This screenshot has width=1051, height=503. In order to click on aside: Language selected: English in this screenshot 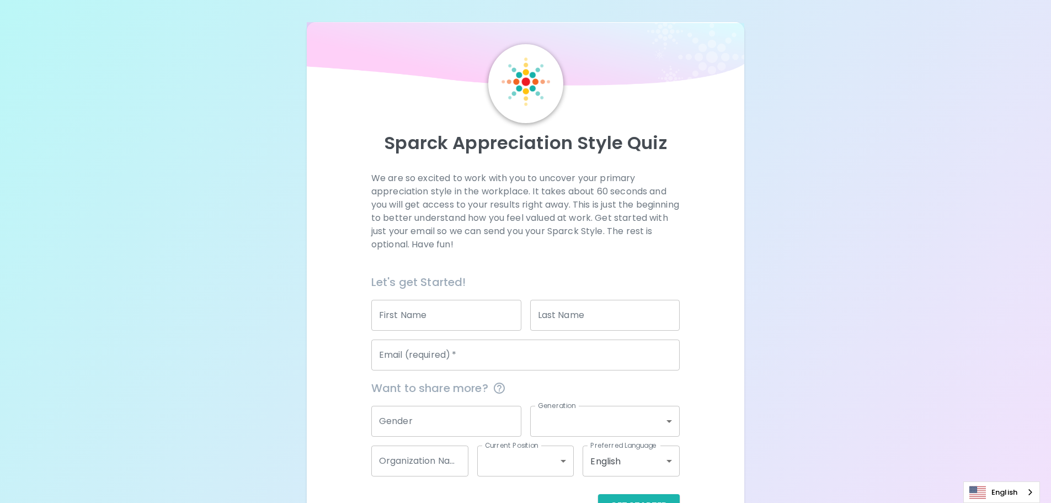, I will do `click(1002, 492)`.